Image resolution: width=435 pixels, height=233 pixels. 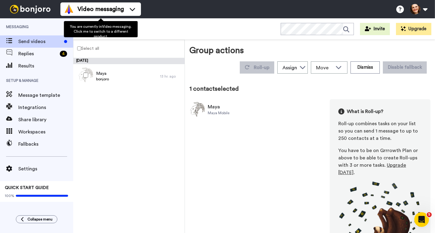 I want to click on img: bj-logo-header-white.svg, so click(x=30, y=9).